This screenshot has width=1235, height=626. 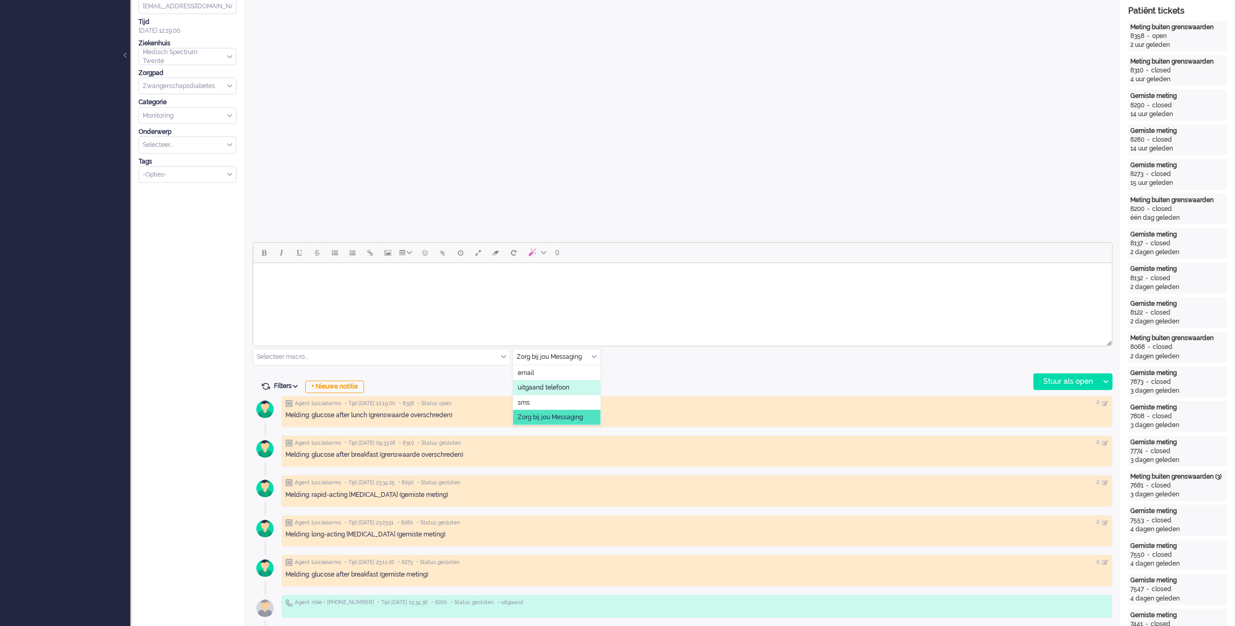 I want to click on div: 7774, so click(x=1136, y=451).